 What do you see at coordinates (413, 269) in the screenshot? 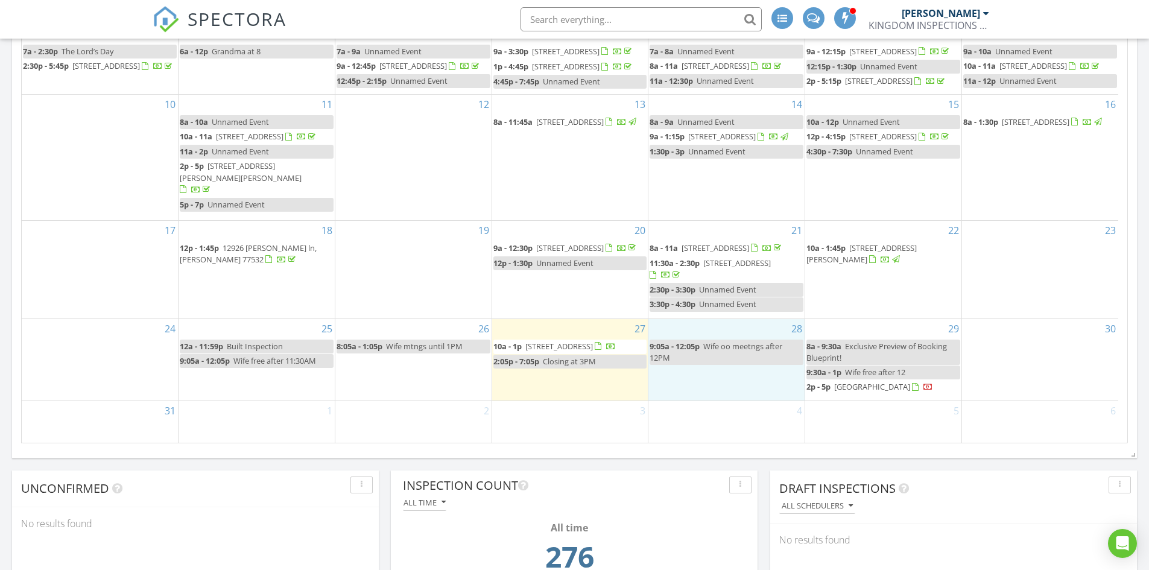
I see `td: Go to August 19, 2025` at bounding box center [413, 269].